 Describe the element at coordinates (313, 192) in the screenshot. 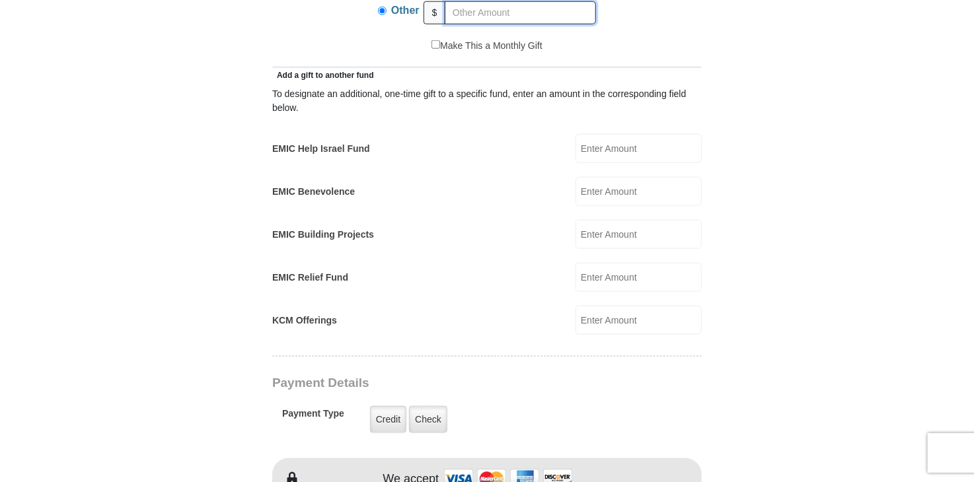

I see `label: EMIC Benevolence` at that location.